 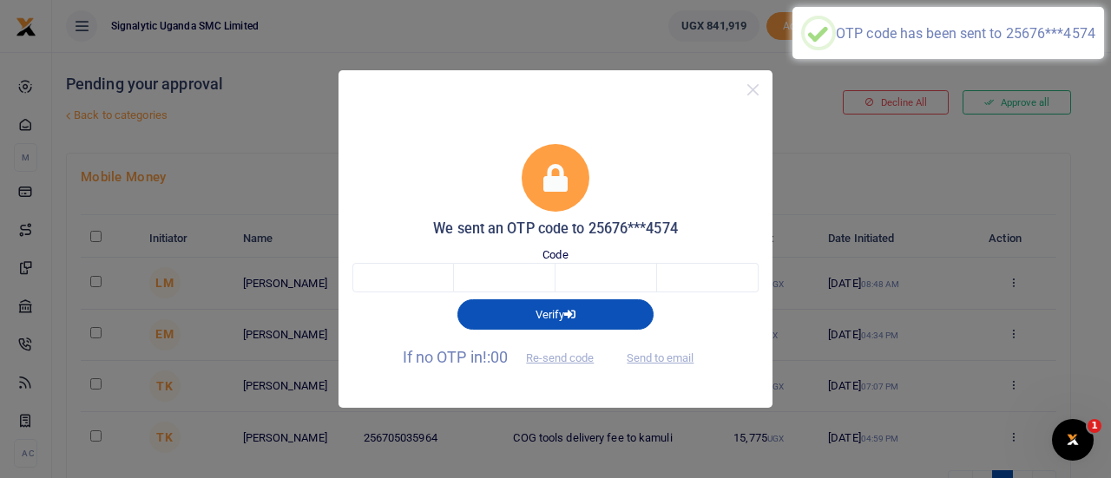 I want to click on span: 1, so click(x=1095, y=426).